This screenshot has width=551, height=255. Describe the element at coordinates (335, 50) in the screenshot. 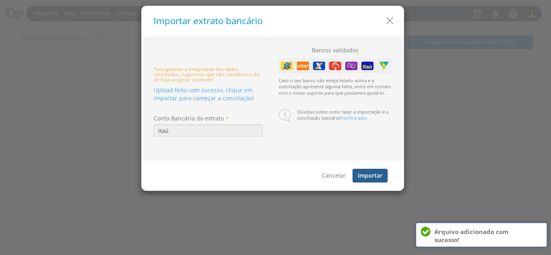

I see `p: Bancos validados` at that location.